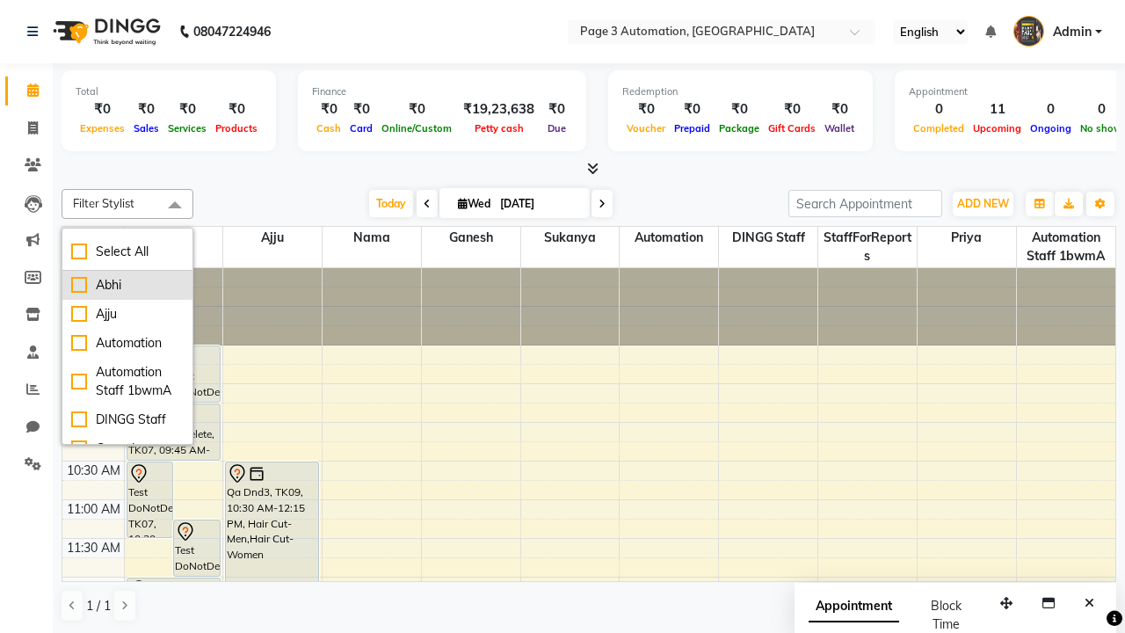 Image resolution: width=1125 pixels, height=633 pixels. What do you see at coordinates (865, 203) in the screenshot?
I see `input: Search Appointment` at bounding box center [865, 203].